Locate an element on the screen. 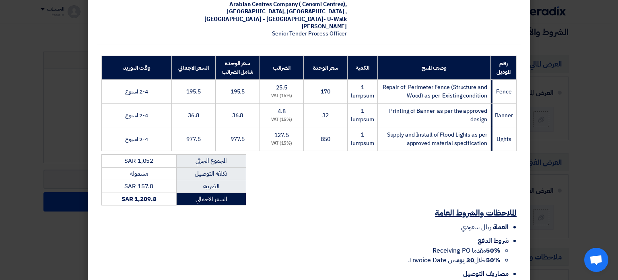  td: المجموع الجزئي is located at coordinates (211, 161).